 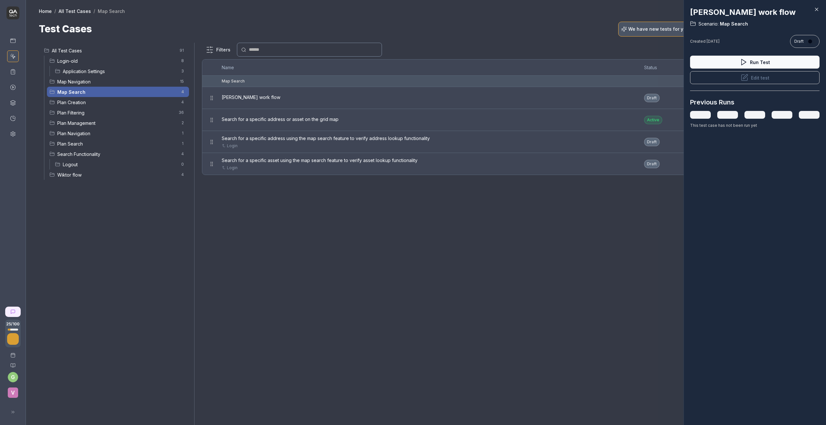 What do you see at coordinates (754, 78) in the screenshot?
I see `button: Edit test` at bounding box center [754, 78].